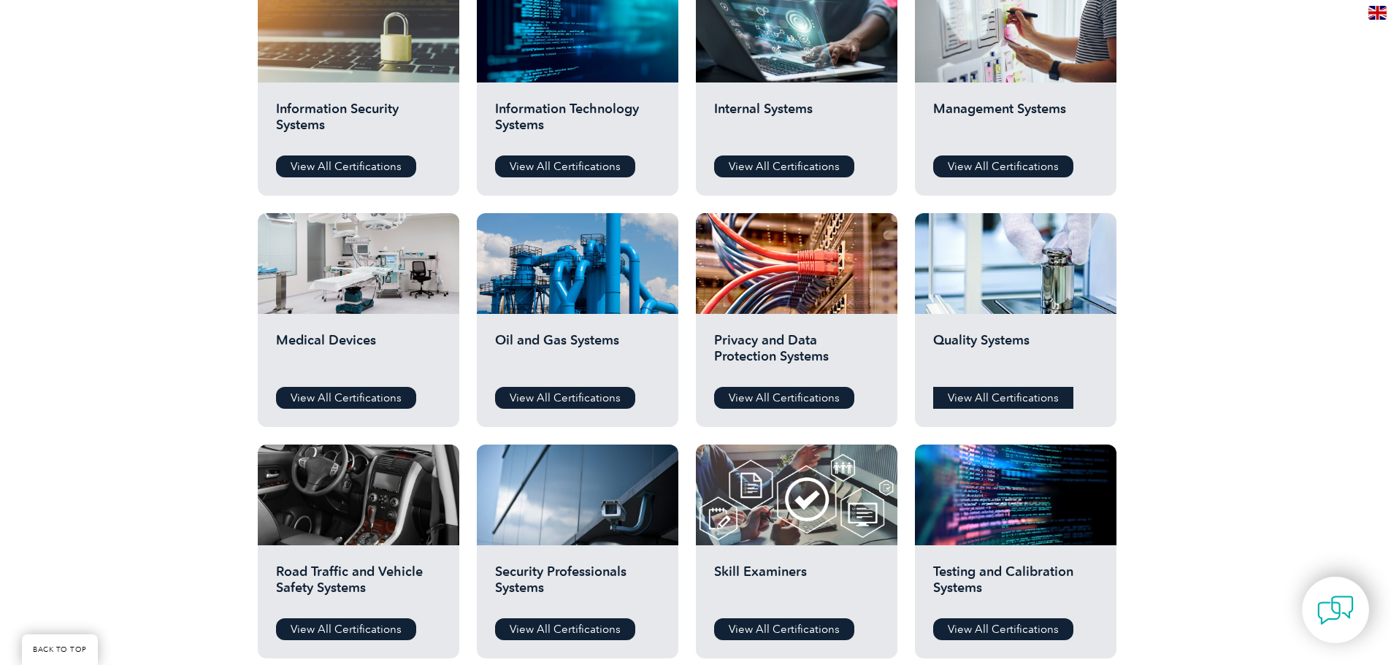 The image size is (1391, 665). Describe the element at coordinates (60, 650) in the screenshot. I see `a: BACK TO TOP` at that location.